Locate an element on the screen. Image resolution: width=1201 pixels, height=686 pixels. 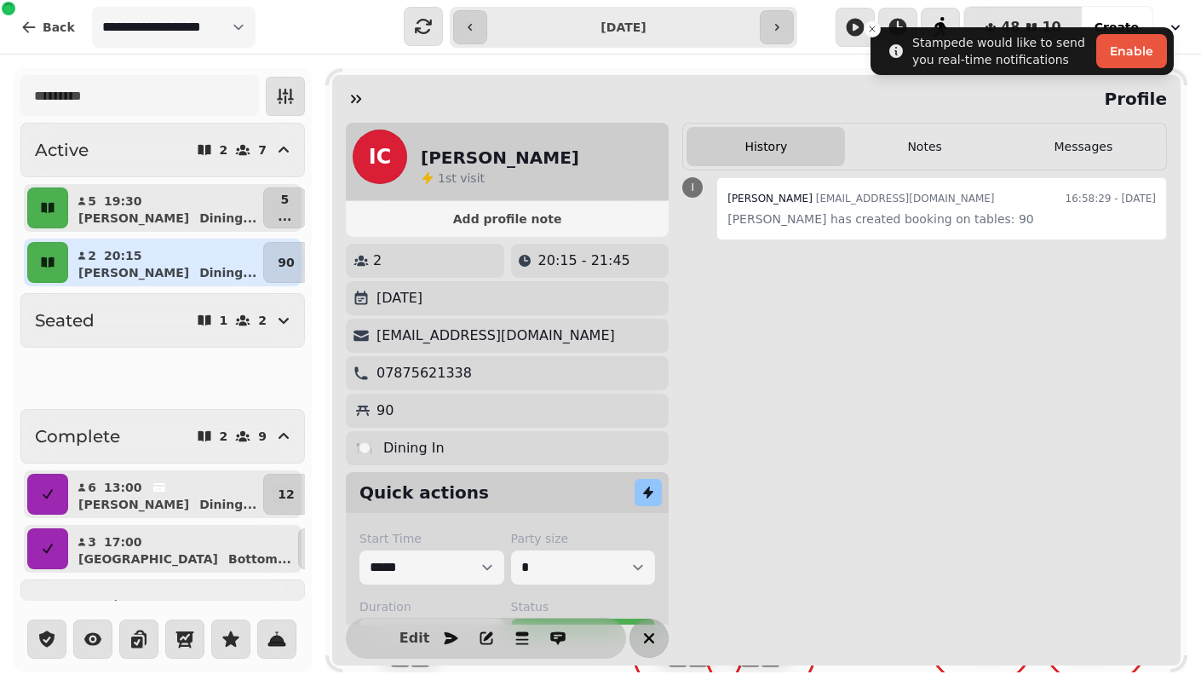
button: Complete29 is located at coordinates (163, 436).